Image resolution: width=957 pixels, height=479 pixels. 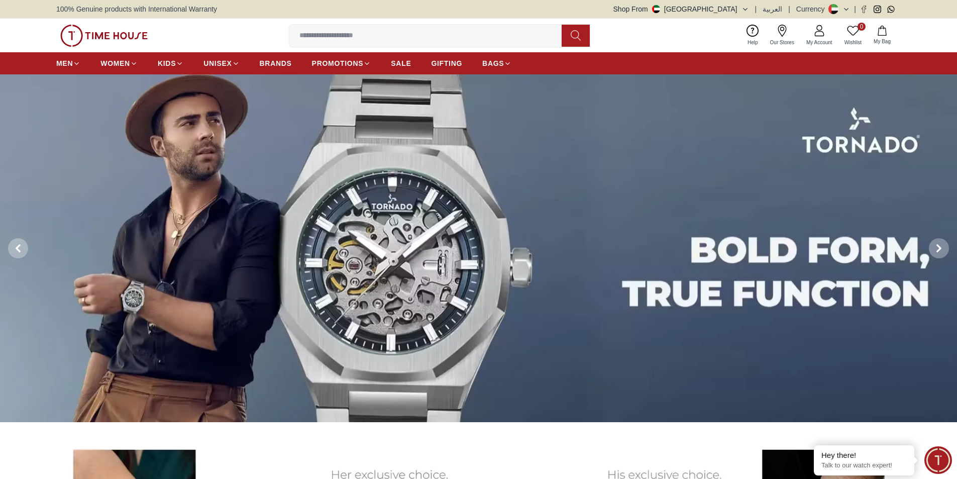 I want to click on a: Instagram, so click(x=877, y=9).